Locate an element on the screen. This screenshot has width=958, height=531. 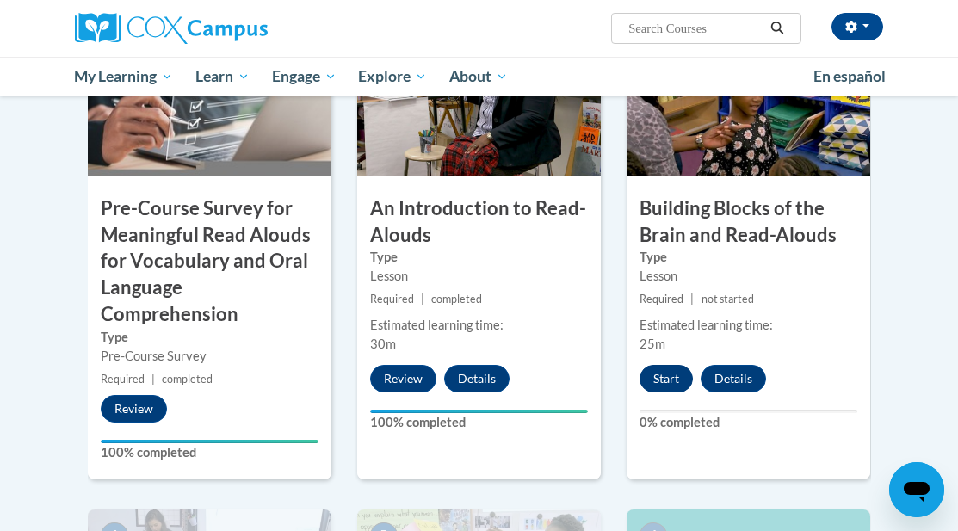
a: My Learning is located at coordinates (124, 77).